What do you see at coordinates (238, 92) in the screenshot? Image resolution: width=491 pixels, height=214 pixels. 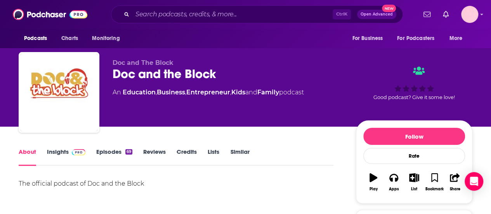 I see `a: Kids` at bounding box center [238, 92].